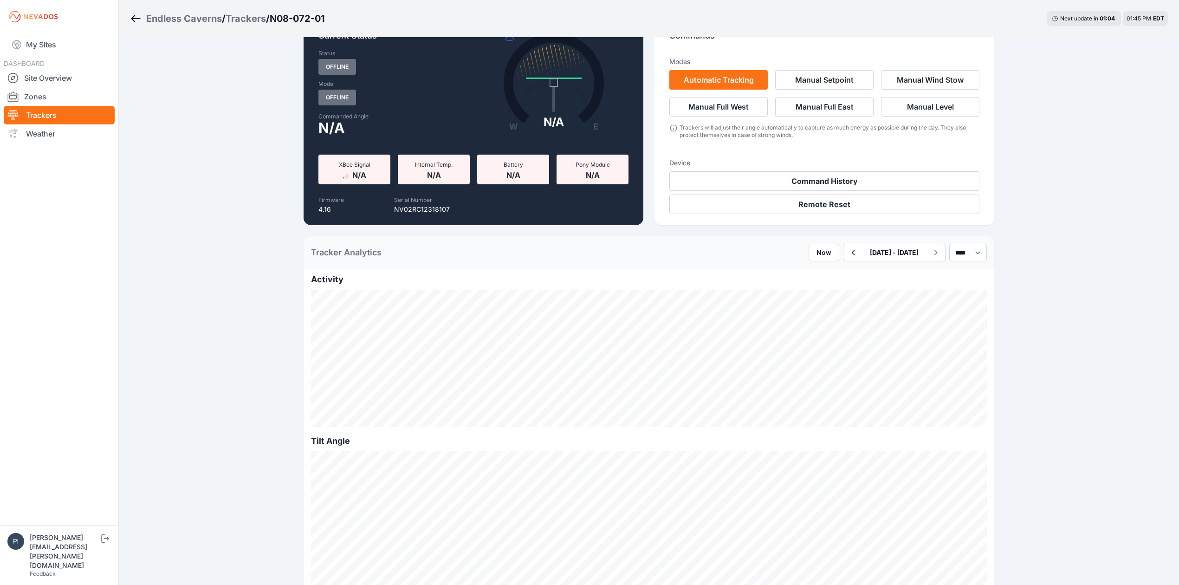  I want to click on label: Status, so click(327, 53).